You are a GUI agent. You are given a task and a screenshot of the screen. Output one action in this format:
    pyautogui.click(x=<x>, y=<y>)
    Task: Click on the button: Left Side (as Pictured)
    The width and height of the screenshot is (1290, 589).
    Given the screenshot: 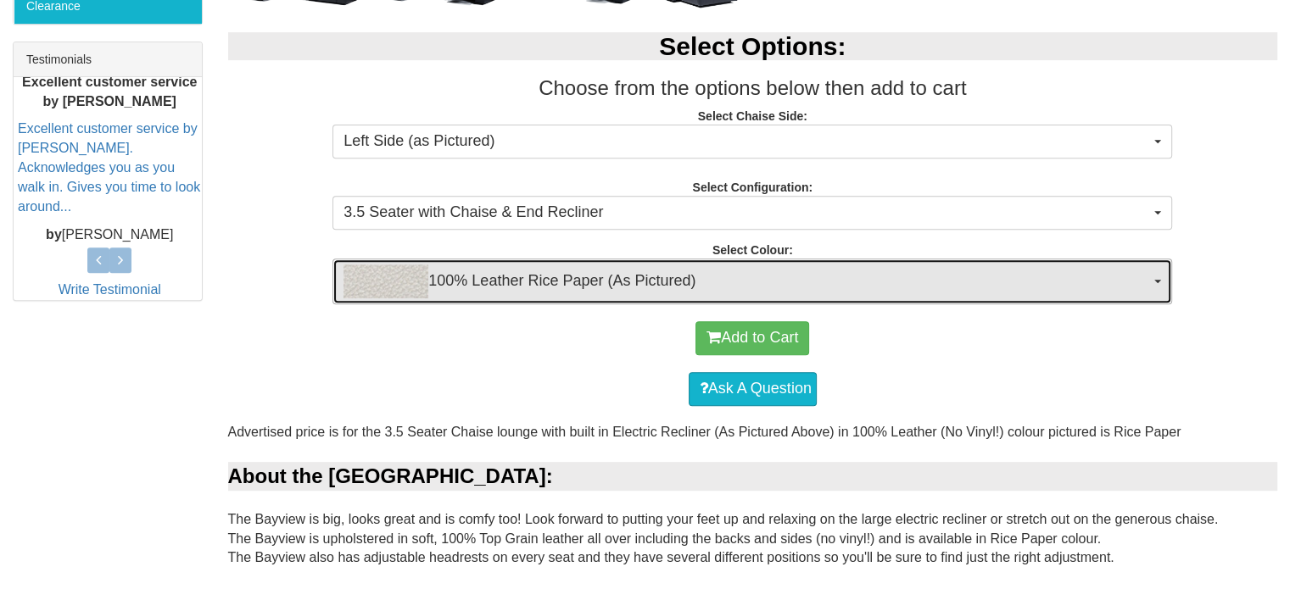 What is the action you would take?
    pyautogui.click(x=752, y=142)
    